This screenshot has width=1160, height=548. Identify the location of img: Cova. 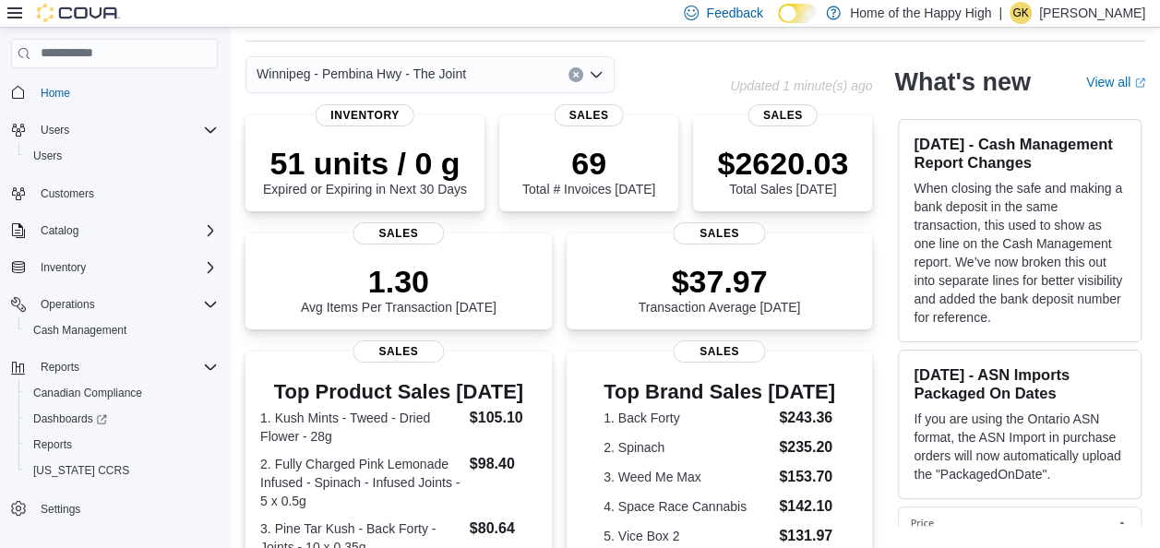
(78, 13).